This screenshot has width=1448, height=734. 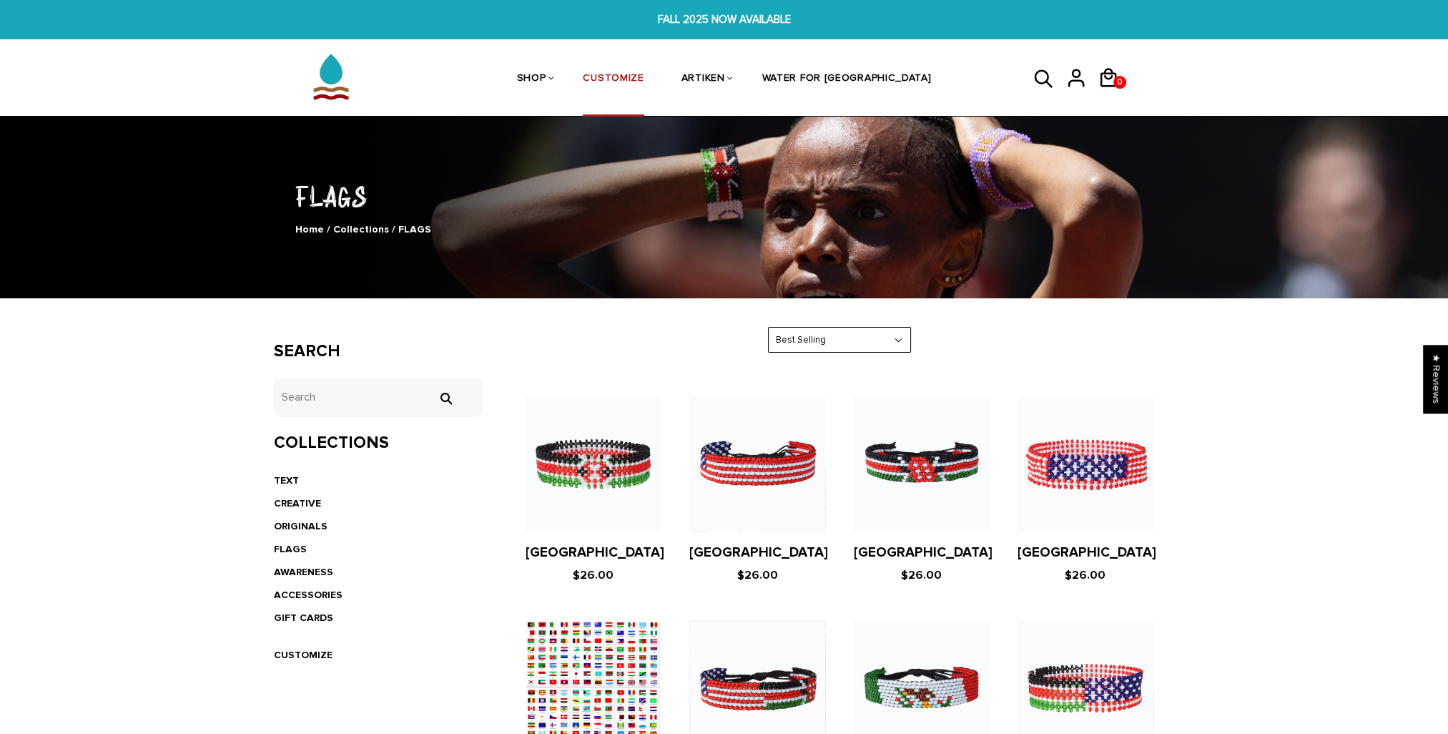 What do you see at coordinates (297, 503) in the screenshot?
I see `a: CREATIVE` at bounding box center [297, 503].